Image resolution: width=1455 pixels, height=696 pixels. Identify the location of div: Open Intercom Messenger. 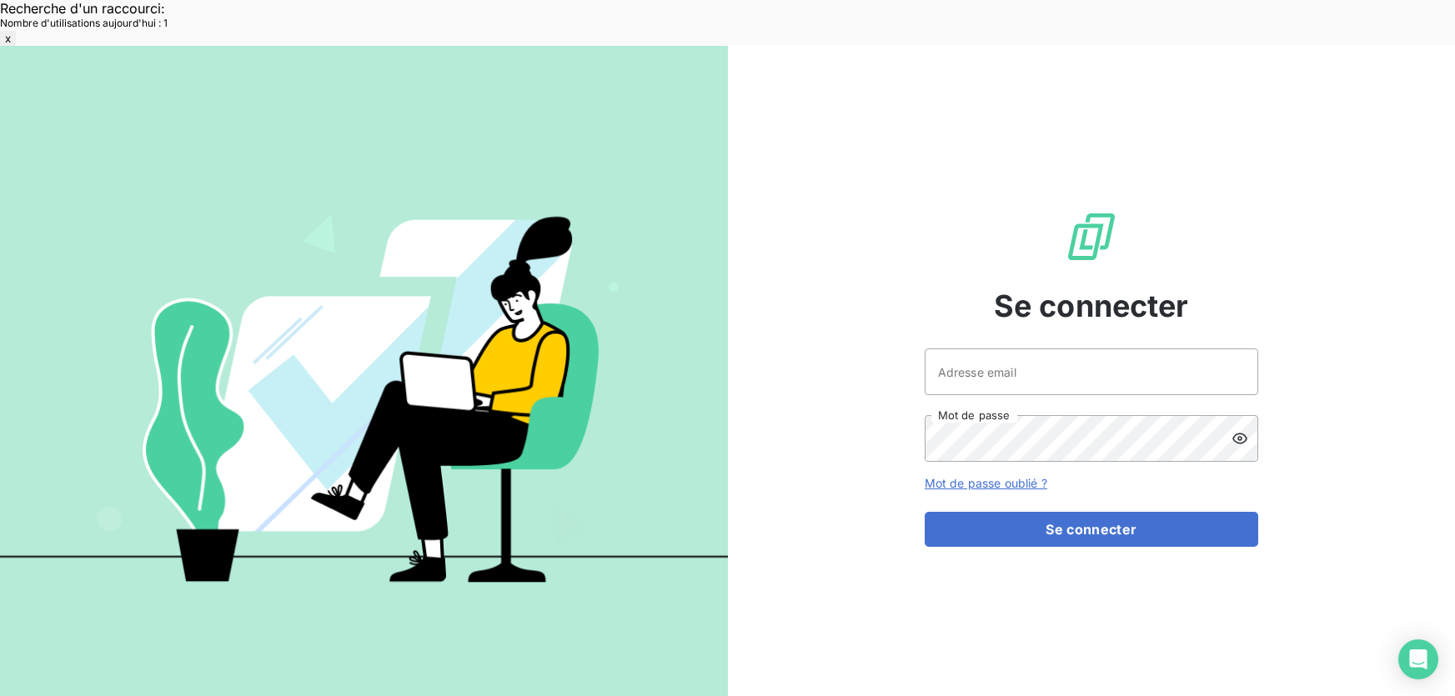
(1418, 659).